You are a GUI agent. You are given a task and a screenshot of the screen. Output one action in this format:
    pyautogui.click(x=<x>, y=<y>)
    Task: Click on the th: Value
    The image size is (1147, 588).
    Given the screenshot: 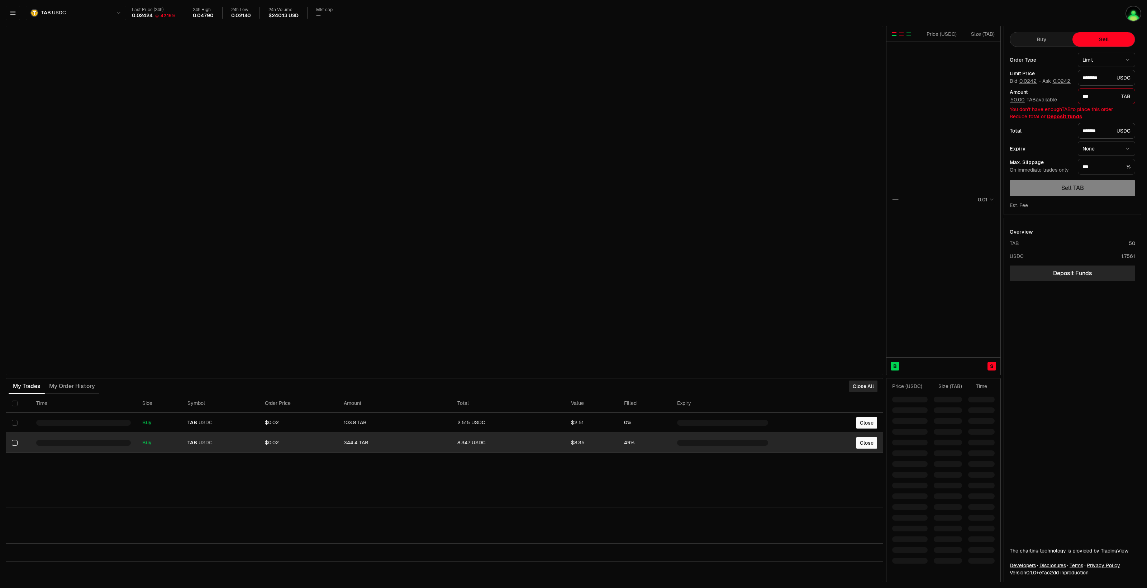 What is the action you would take?
    pyautogui.click(x=592, y=404)
    